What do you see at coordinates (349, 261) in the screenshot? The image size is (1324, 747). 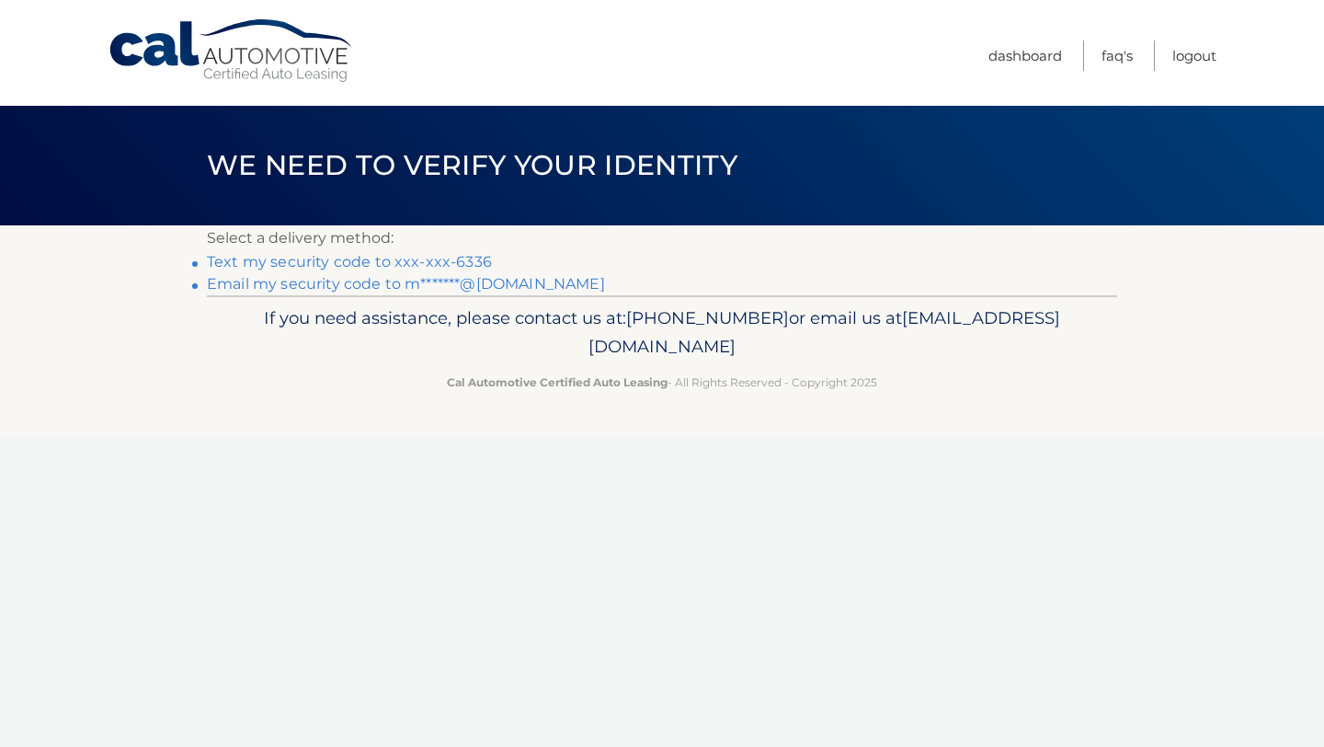 I see `a: Text my security code to xxx-xxx-6336` at bounding box center [349, 261].